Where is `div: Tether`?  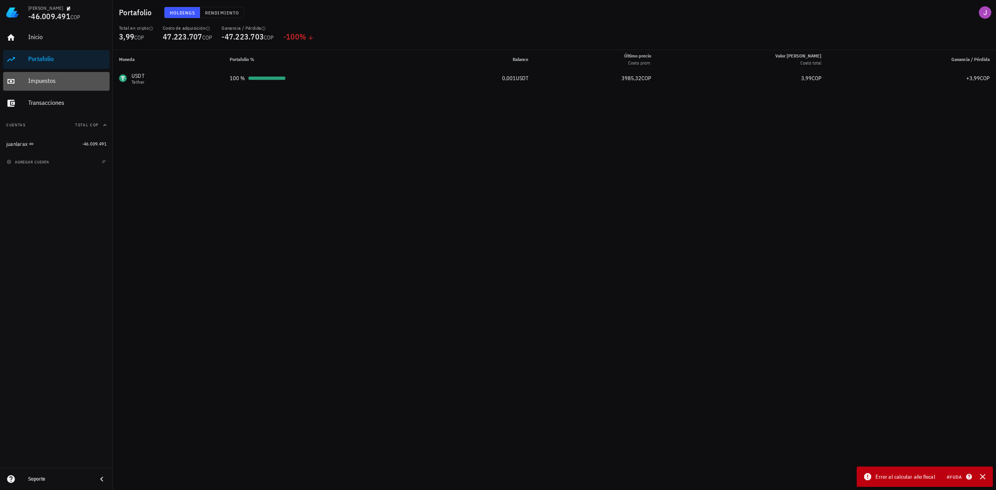 div: Tether is located at coordinates (138, 82).